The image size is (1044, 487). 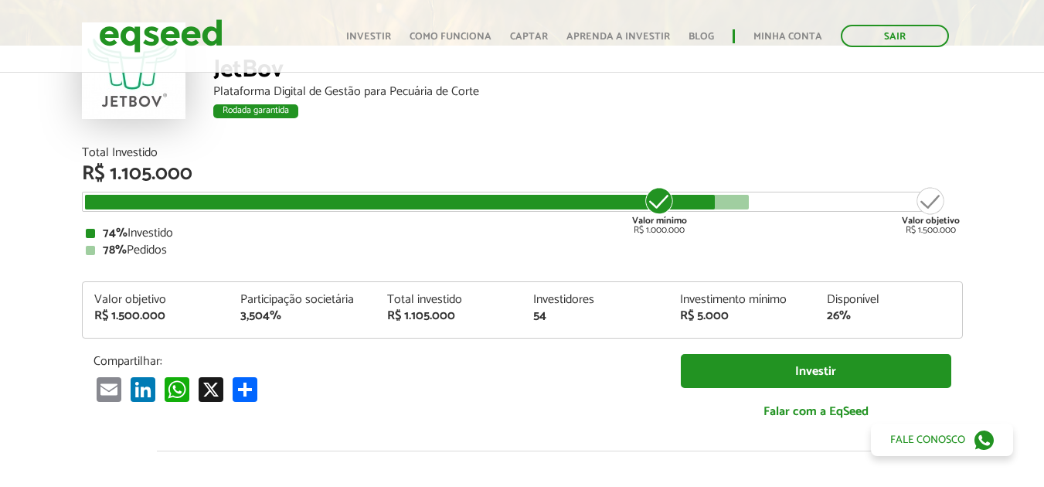 What do you see at coordinates (595, 300) in the screenshot?
I see `div: Investidores` at bounding box center [595, 300].